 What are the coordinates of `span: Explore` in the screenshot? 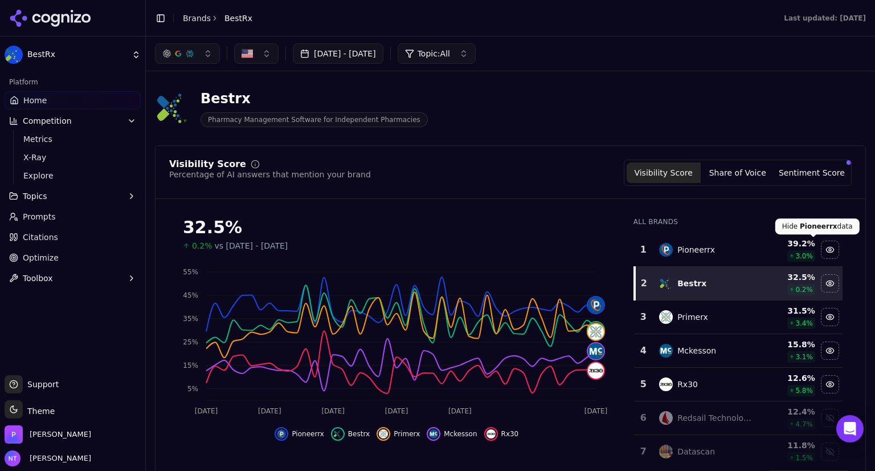 It's located at (73, 175).